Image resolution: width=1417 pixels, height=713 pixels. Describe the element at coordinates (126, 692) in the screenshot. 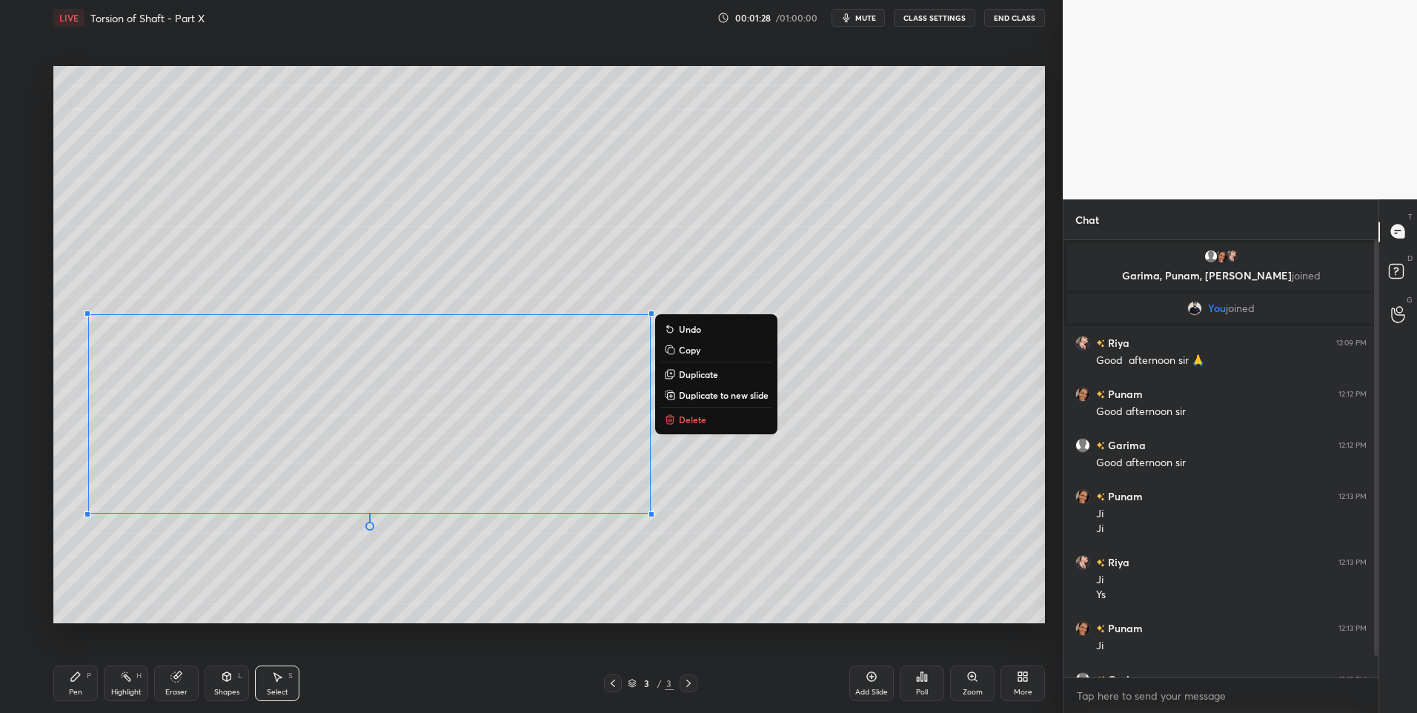

I see `div: Highlight` at that location.